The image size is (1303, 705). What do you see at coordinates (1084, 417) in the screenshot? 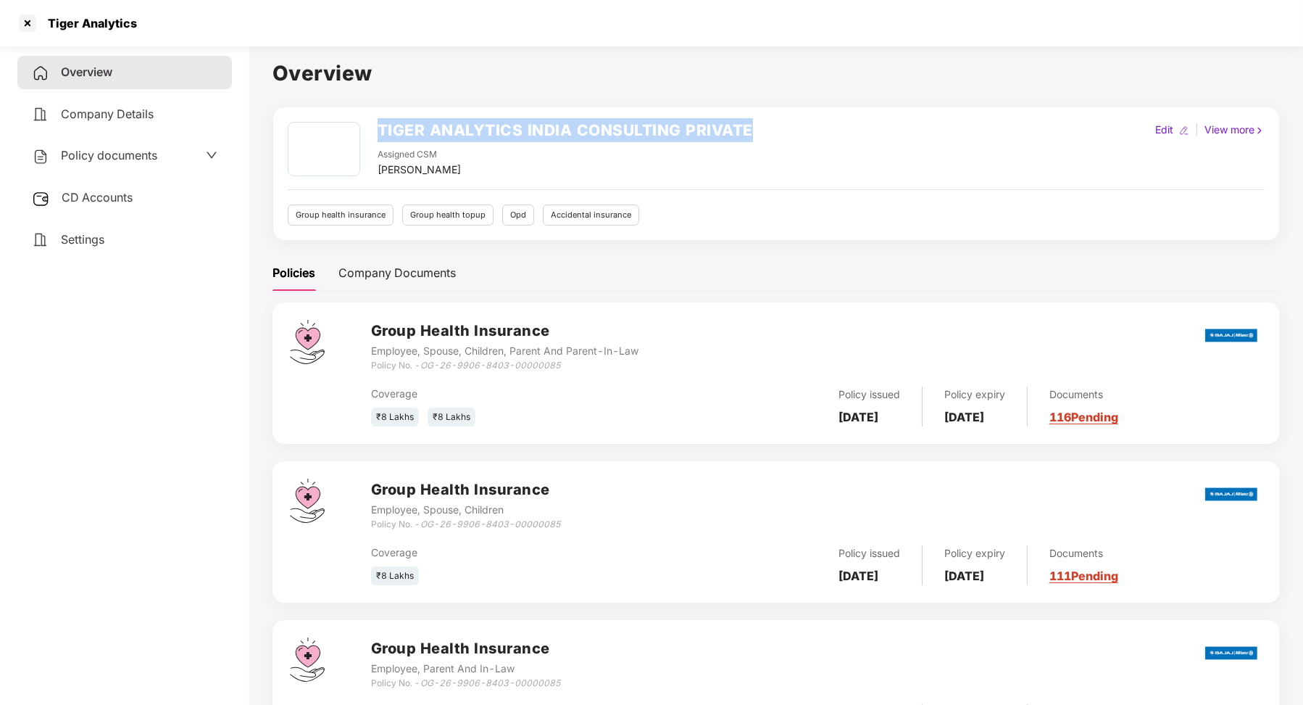
I see `a: 116 Pending` at bounding box center [1084, 417].